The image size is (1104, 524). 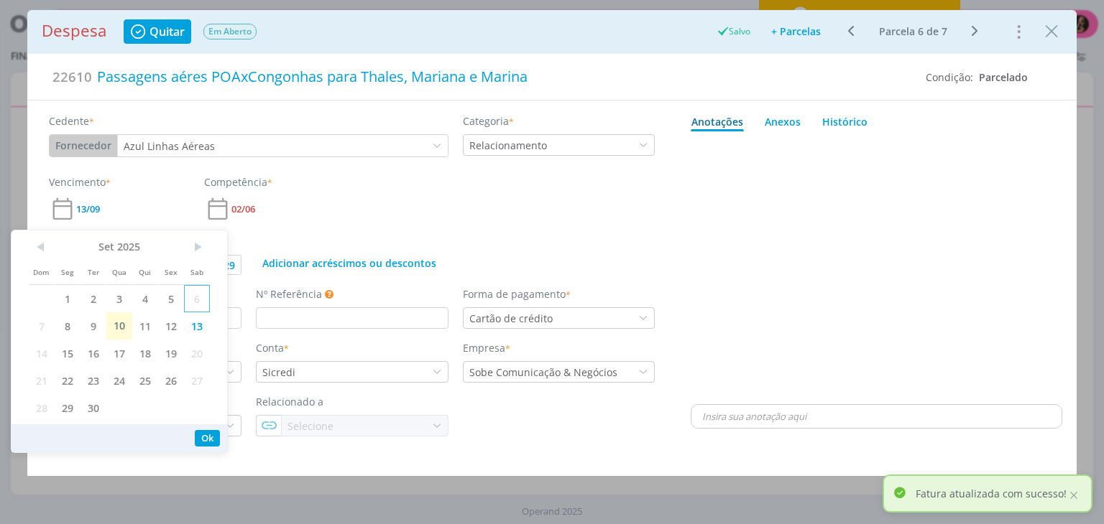 I want to click on span: 24, so click(x=119, y=381).